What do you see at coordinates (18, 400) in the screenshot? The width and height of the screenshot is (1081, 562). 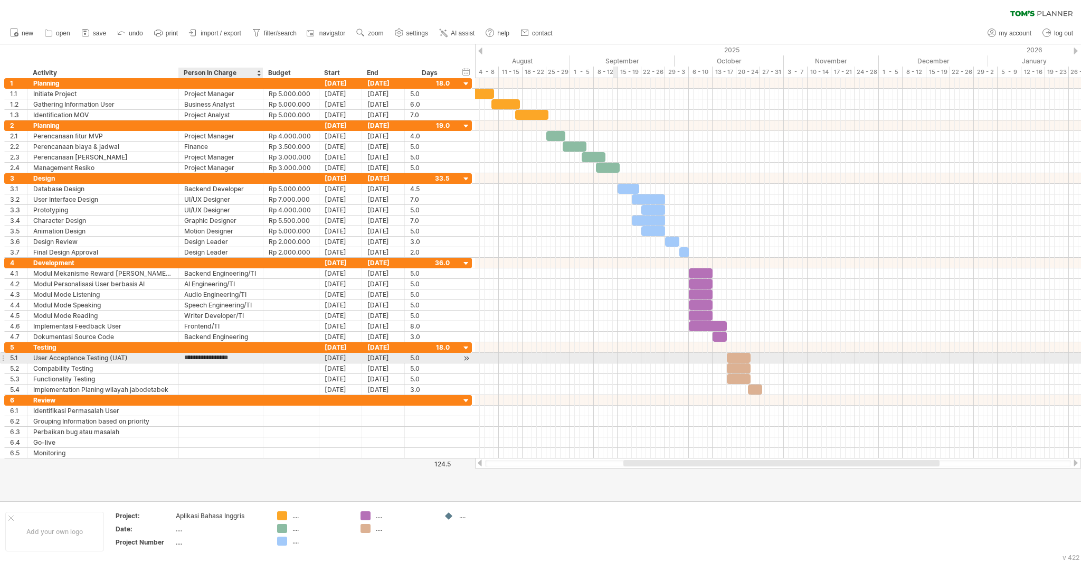 I see `div: 6` at bounding box center [18, 400].